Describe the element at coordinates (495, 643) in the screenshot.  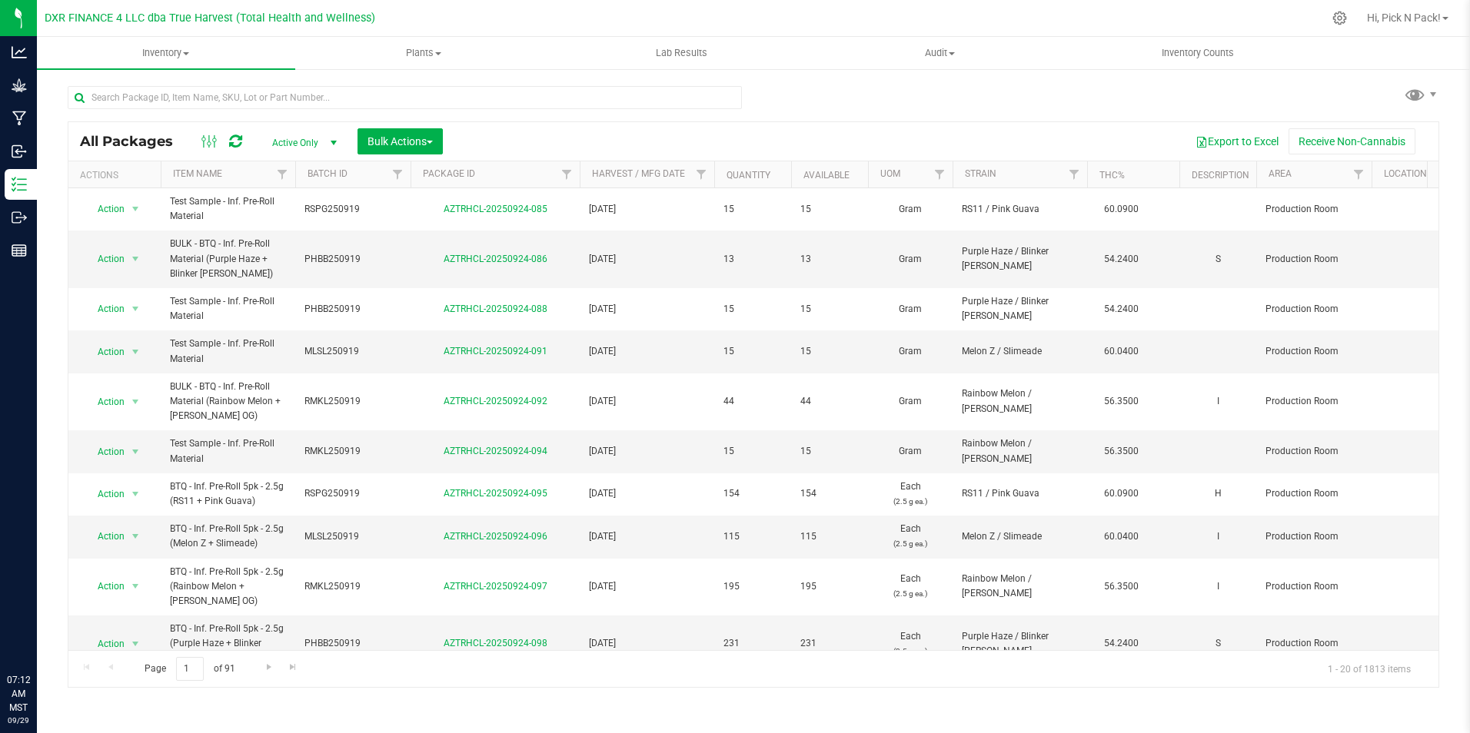
I see `a: AZTRHCL-20250924-098` at that location.